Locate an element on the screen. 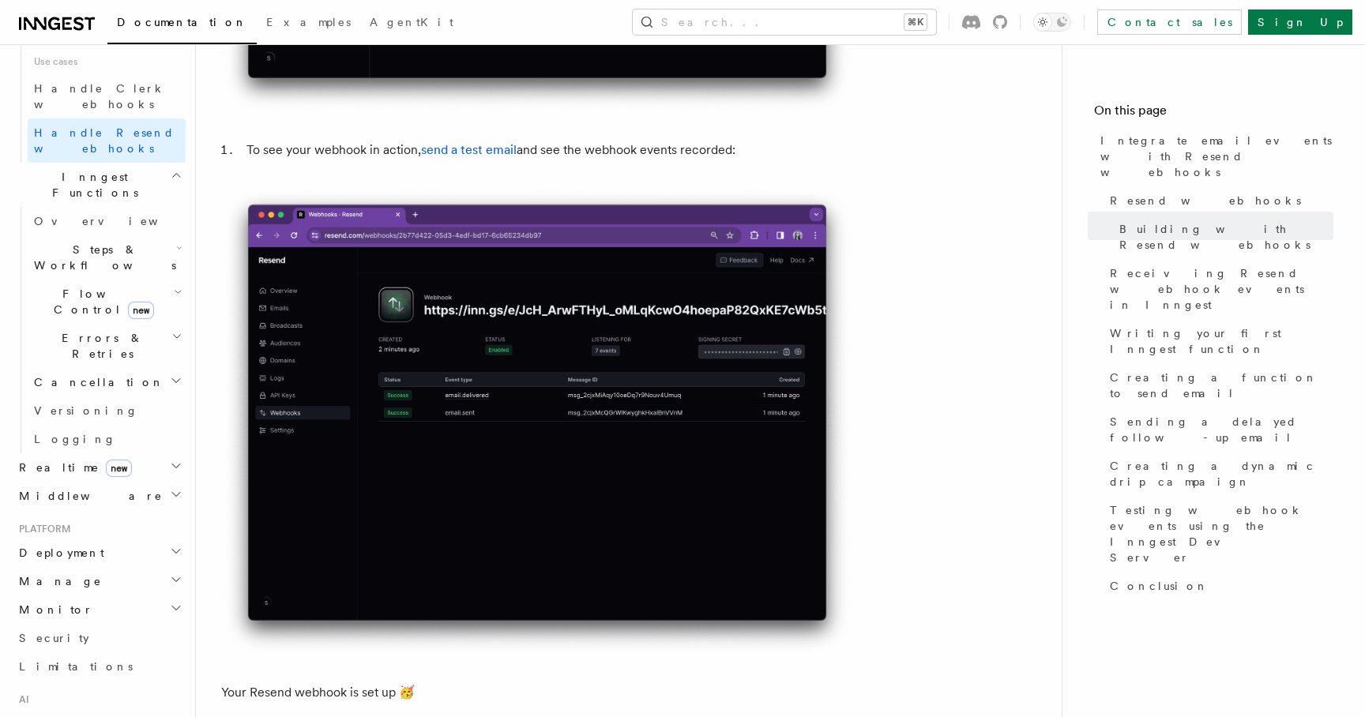 The width and height of the screenshot is (1365, 717). span: Creating a function to send email is located at coordinates (1222, 386).